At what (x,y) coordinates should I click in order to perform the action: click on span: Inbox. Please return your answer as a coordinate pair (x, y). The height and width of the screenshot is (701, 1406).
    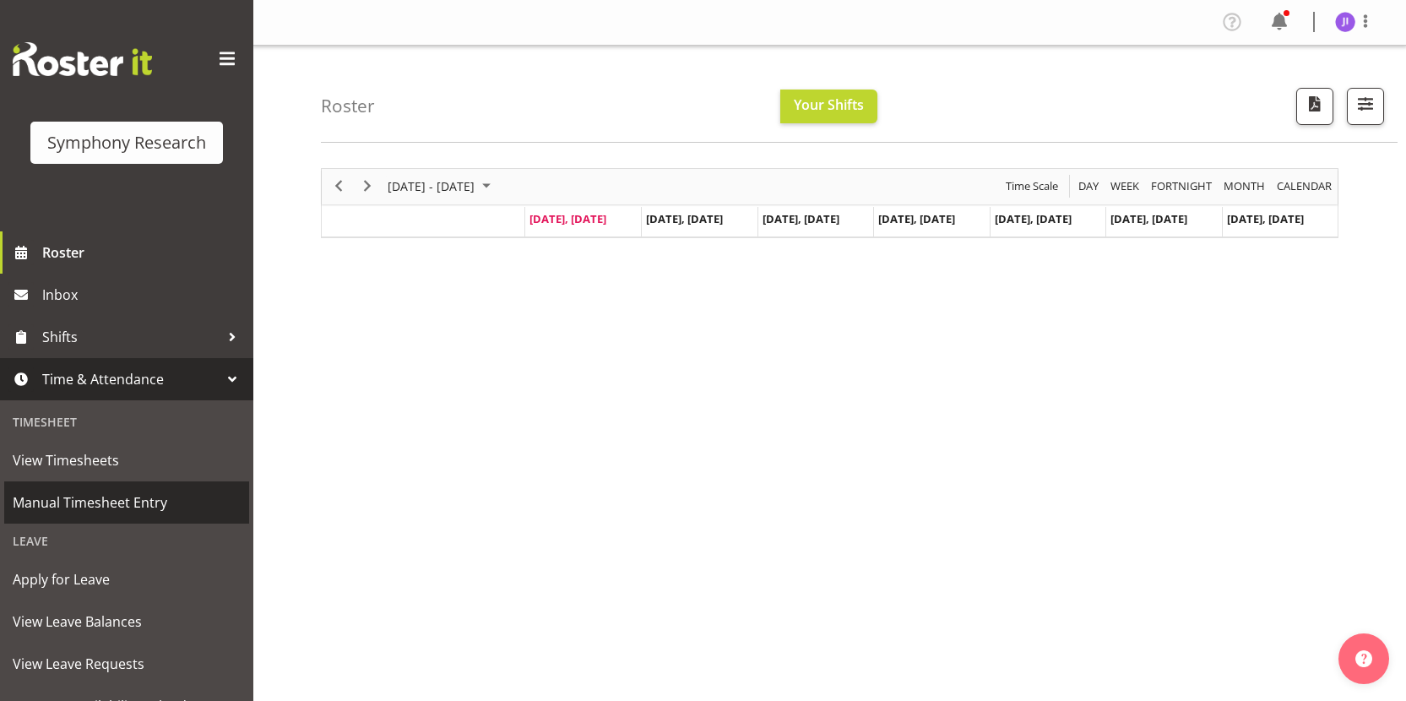
    Looking at the image, I should click on (144, 295).